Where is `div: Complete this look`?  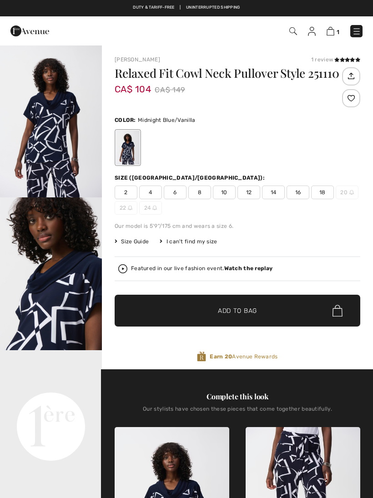
div: Complete this look is located at coordinates (238, 397).